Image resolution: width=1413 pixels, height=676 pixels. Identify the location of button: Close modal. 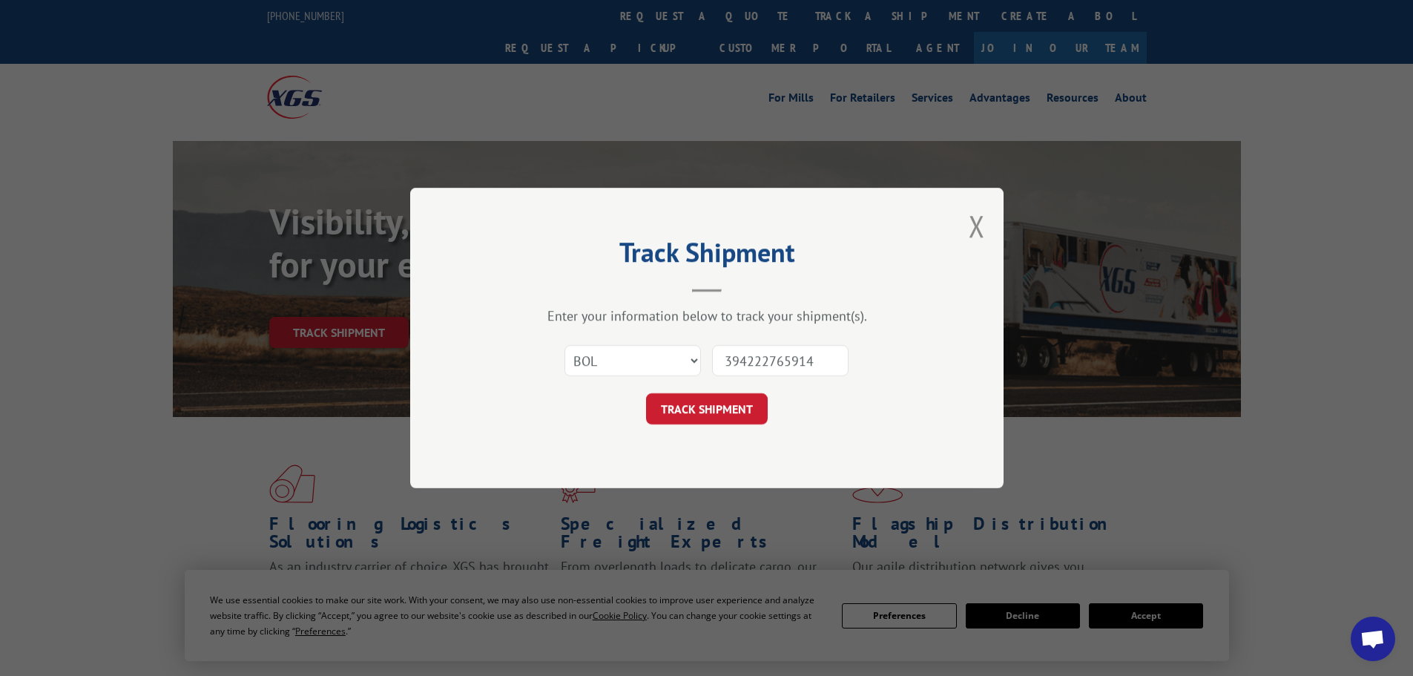
(977, 225).